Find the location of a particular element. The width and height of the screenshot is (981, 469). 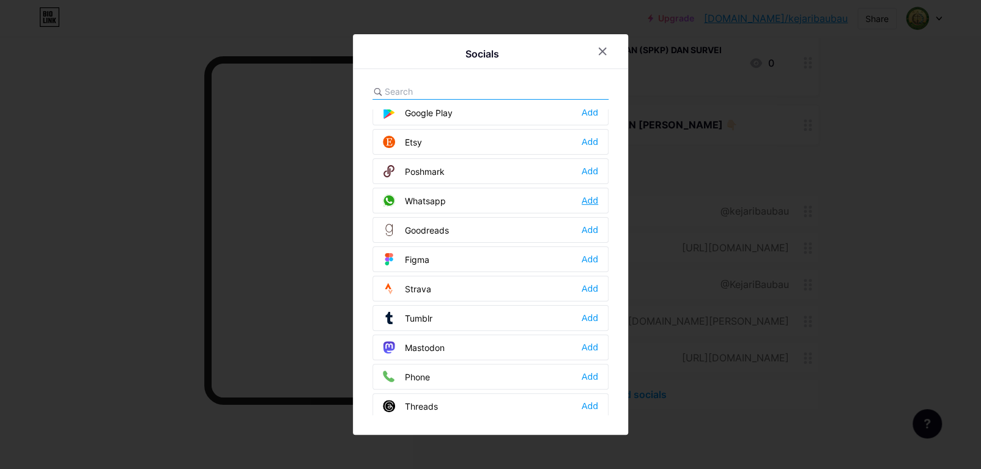

div: Whatsapp is located at coordinates (414, 201).